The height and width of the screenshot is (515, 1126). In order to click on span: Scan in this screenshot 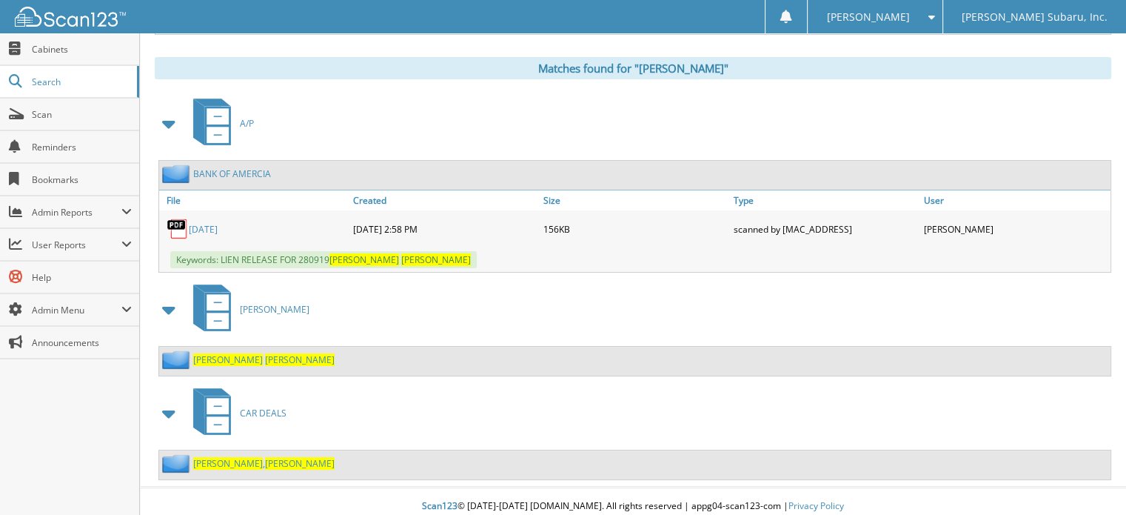, I will do `click(81, 114)`.